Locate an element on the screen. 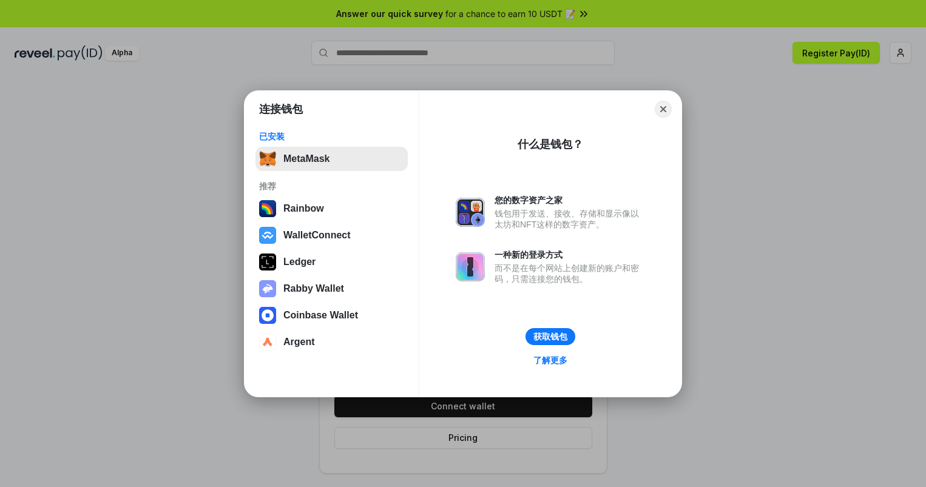  div: Rabby Wallet is located at coordinates (314, 289).